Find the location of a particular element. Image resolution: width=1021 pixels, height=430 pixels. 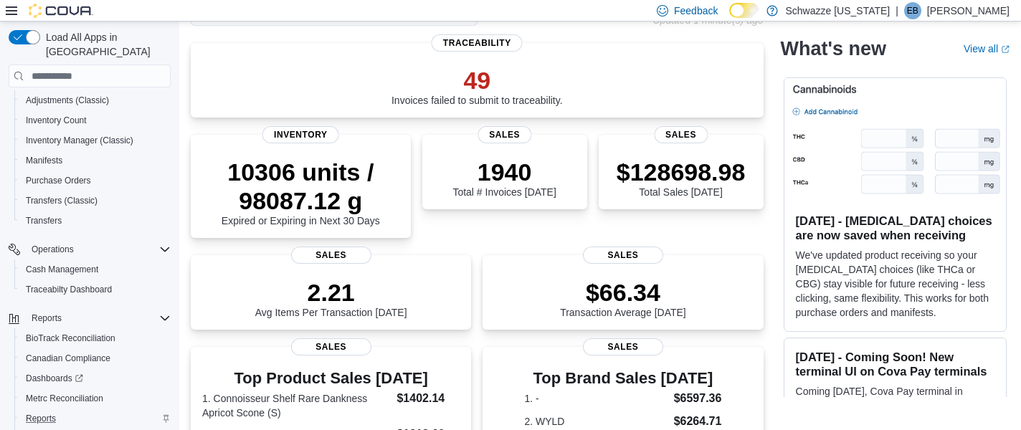

a: Inventory Manager (Classic) is located at coordinates (80, 141).